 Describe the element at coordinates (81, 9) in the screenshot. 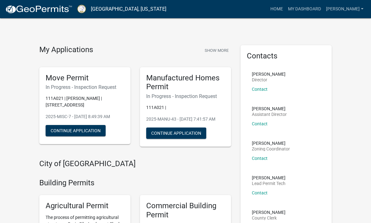

I see `img: Putnam County, Georgia` at that location.